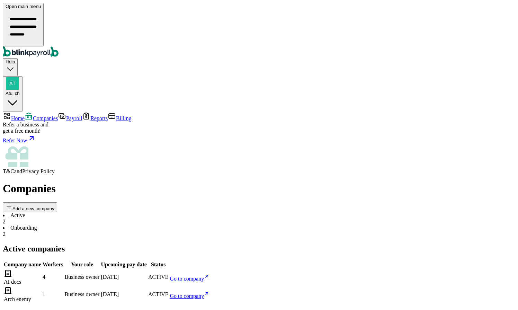 The image size is (518, 310). Describe the element at coordinates (18, 171) in the screenshot. I see `span: and` at that location.